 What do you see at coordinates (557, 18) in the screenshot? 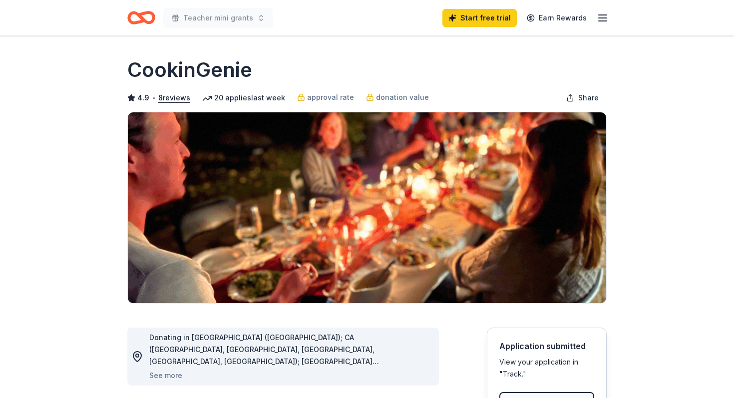
I see `a: Earn Rewards` at bounding box center [557, 18].